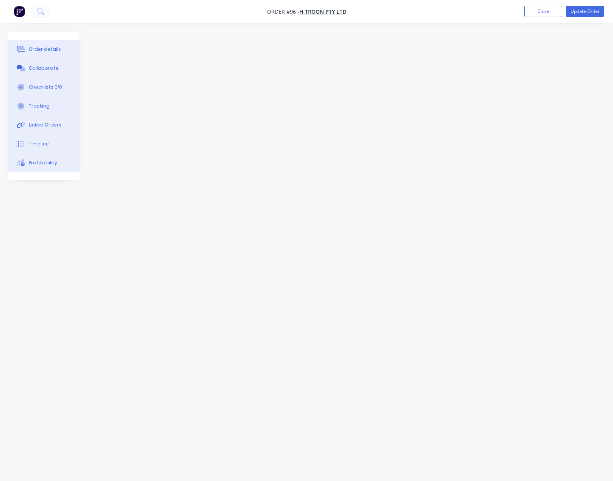 The image size is (613, 481). What do you see at coordinates (44, 87) in the screenshot?
I see `button: Checklists 0/0` at bounding box center [44, 87].